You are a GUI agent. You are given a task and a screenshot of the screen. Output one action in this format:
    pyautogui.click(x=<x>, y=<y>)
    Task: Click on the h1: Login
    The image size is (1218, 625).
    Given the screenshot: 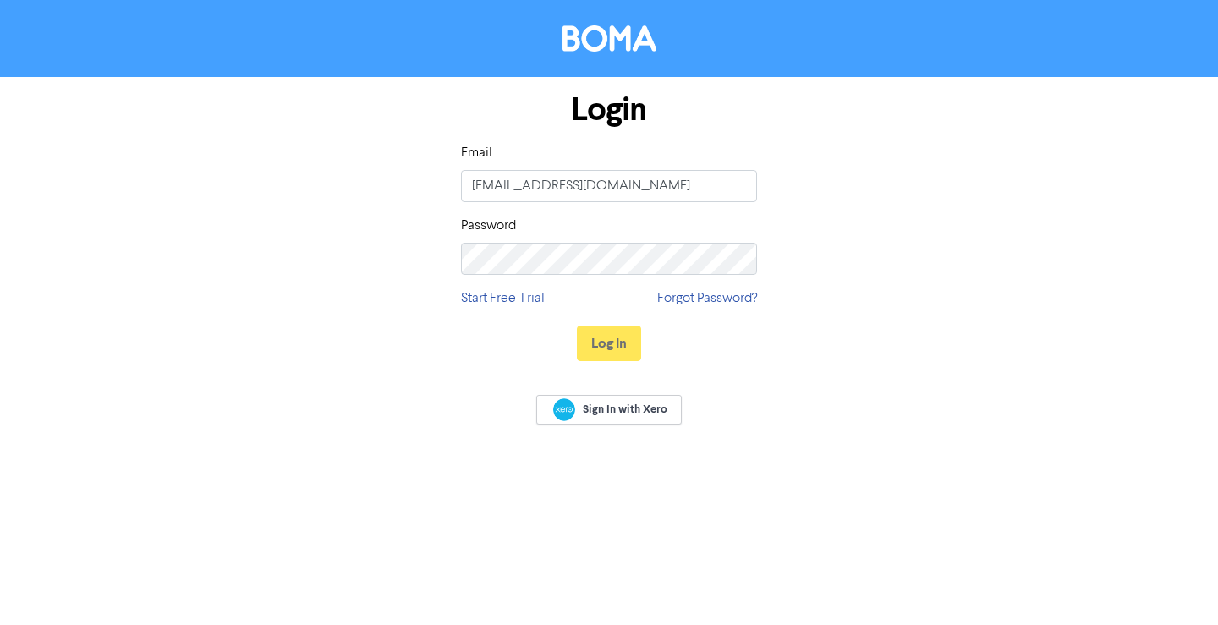 What is the action you would take?
    pyautogui.click(x=609, y=110)
    